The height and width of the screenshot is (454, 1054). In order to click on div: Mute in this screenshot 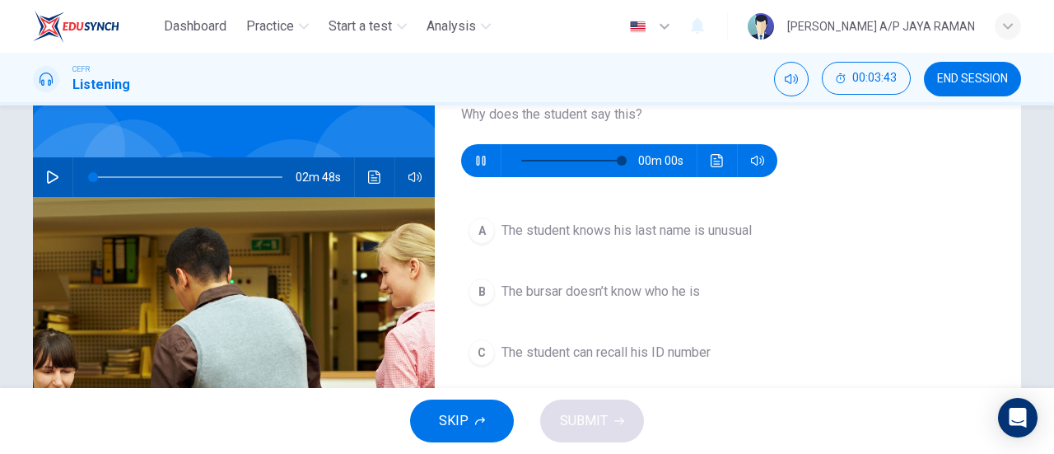, I will do `click(791, 79)`.